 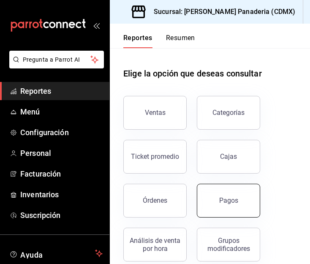 What do you see at coordinates (57, 59) in the screenshot?
I see `button: Pregunta a Parrot AI` at bounding box center [57, 59].